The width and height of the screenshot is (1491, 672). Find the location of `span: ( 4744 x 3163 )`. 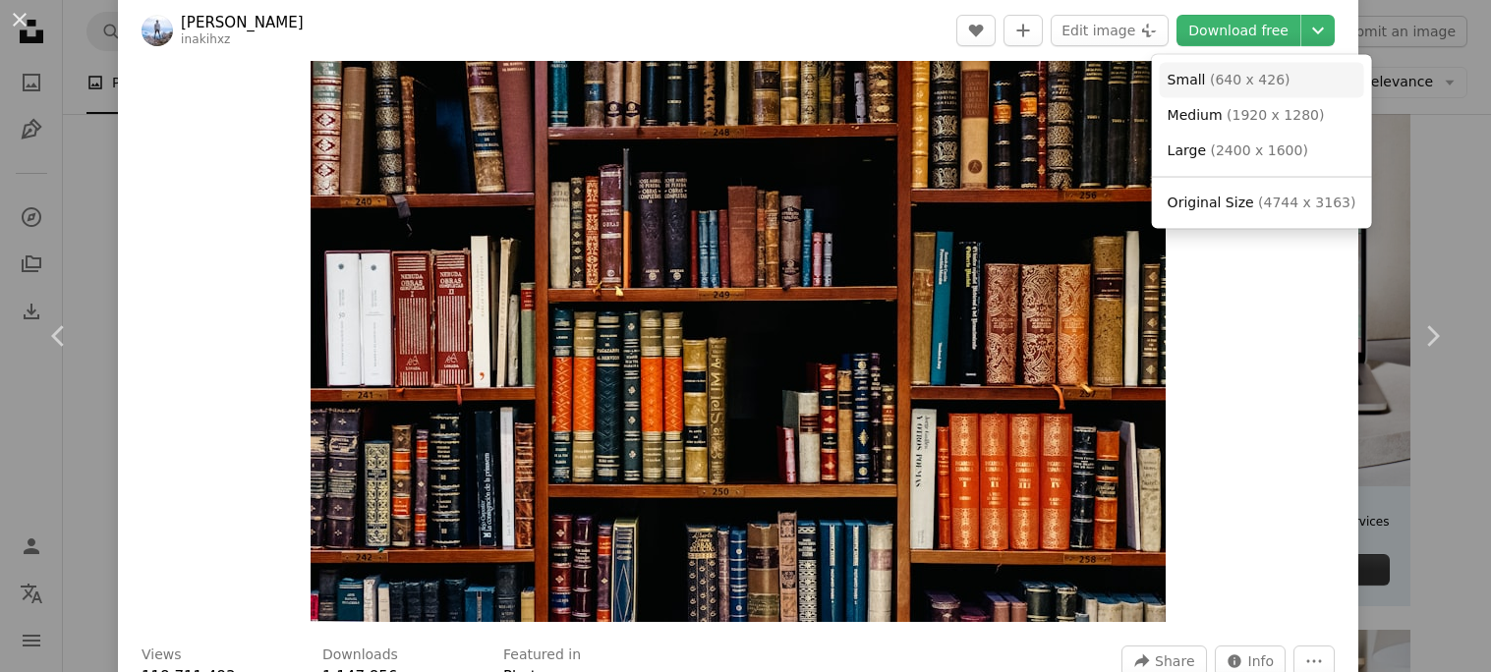

span: ( 4744 x 3163 ) is located at coordinates (1306, 201).